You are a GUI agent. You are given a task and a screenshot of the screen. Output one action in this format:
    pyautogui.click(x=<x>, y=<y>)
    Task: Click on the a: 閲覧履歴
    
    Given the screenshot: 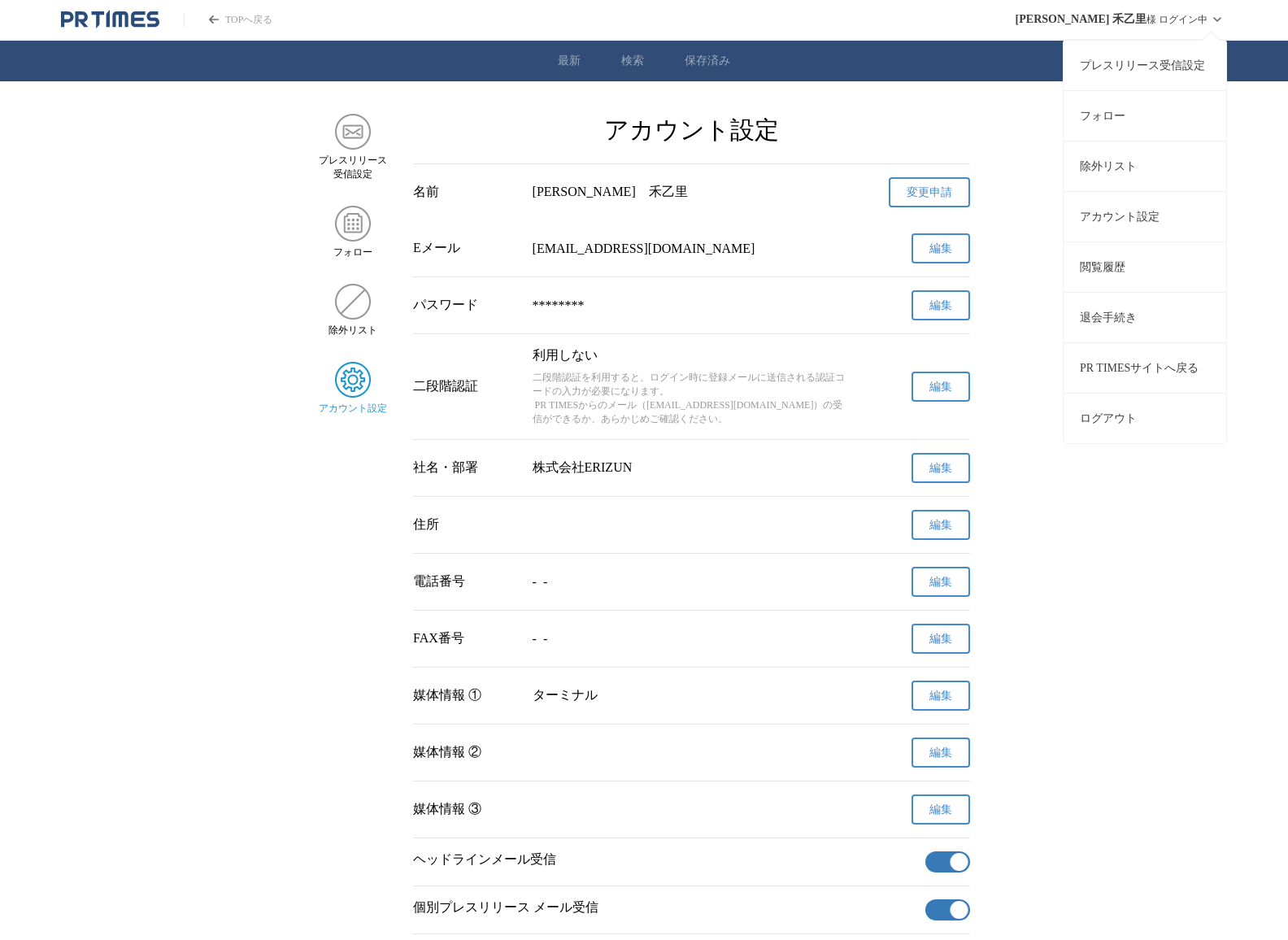 What is the action you would take?
    pyautogui.click(x=1145, y=267)
    